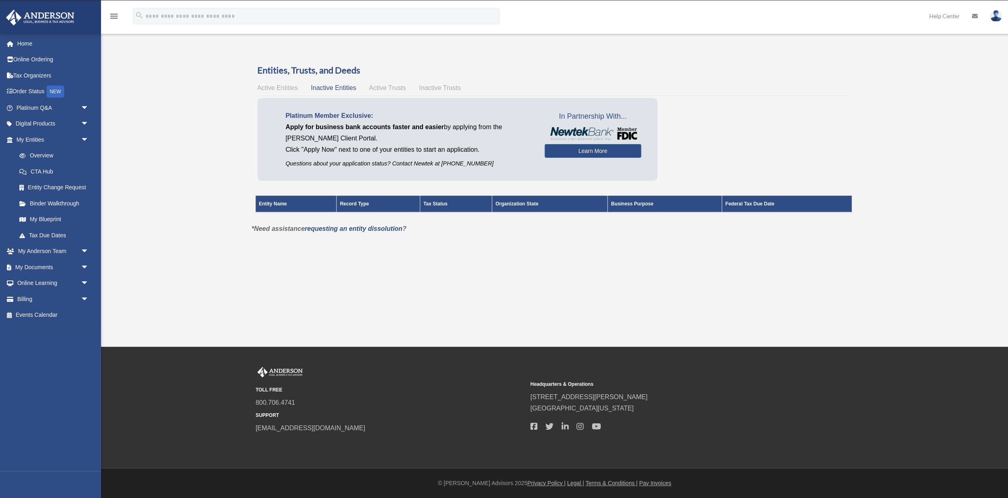 The height and width of the screenshot is (498, 1008). Describe the element at coordinates (51, 140) in the screenshot. I see `a: My Entitiesarrow_drop_down` at that location.